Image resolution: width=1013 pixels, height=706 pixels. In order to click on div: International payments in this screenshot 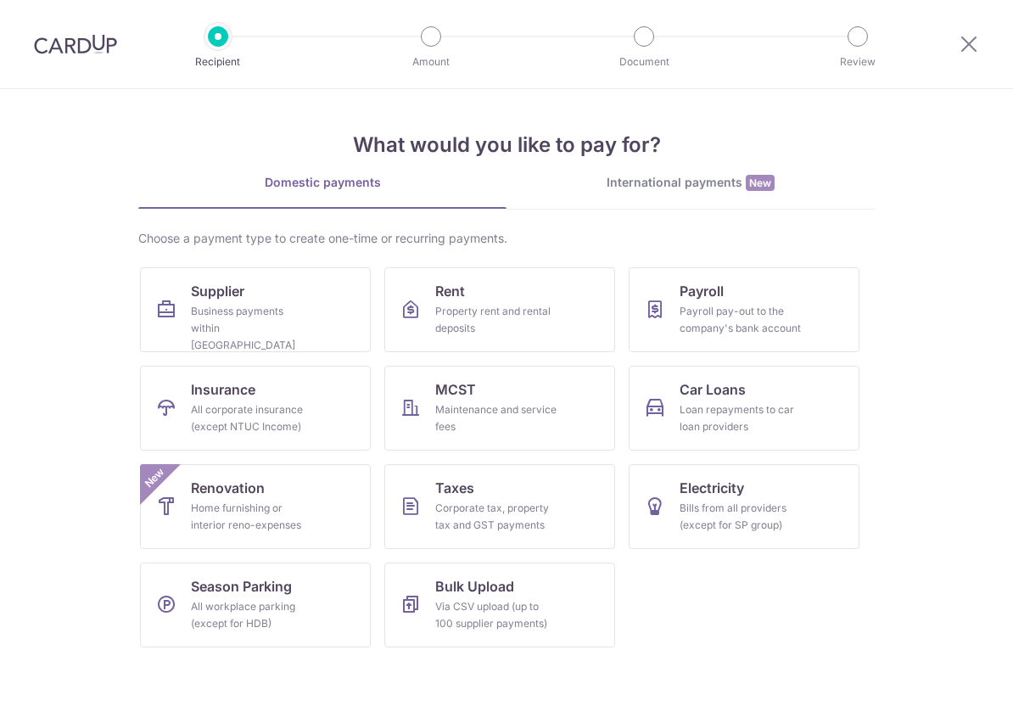, I will do `click(690, 182)`.